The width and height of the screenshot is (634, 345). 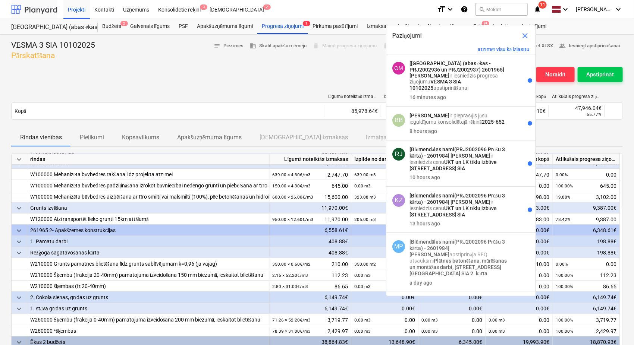 What do you see at coordinates (493, 122) in the screenshot?
I see `strong: 2025-652` at bounding box center [493, 122].